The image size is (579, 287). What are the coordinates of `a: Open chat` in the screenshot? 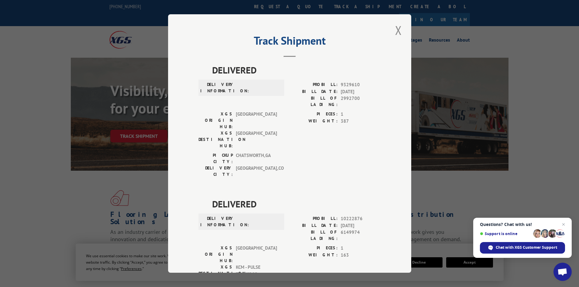 It's located at (563, 272).